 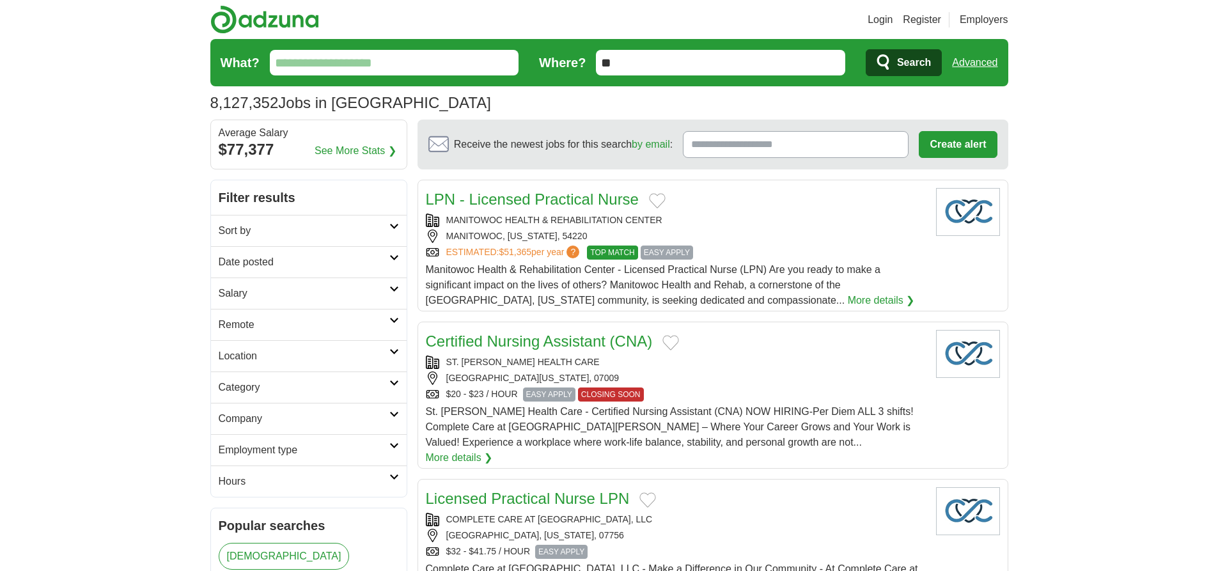 What do you see at coordinates (974, 63) in the screenshot?
I see `a: Advanced` at bounding box center [974, 63].